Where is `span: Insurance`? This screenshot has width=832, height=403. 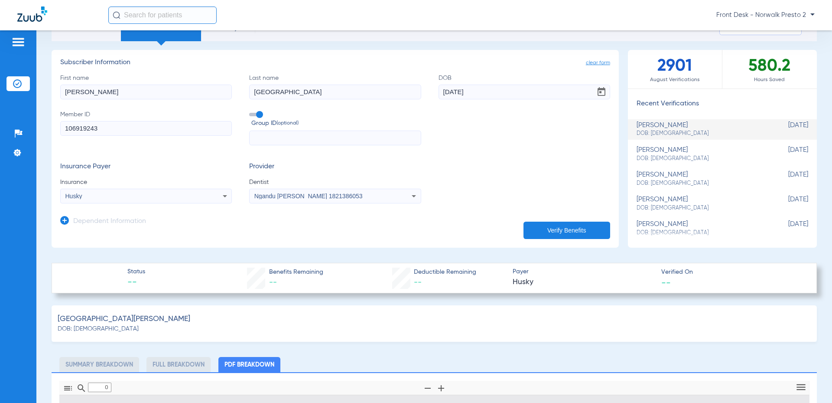 span: Insurance is located at coordinates (146, 182).